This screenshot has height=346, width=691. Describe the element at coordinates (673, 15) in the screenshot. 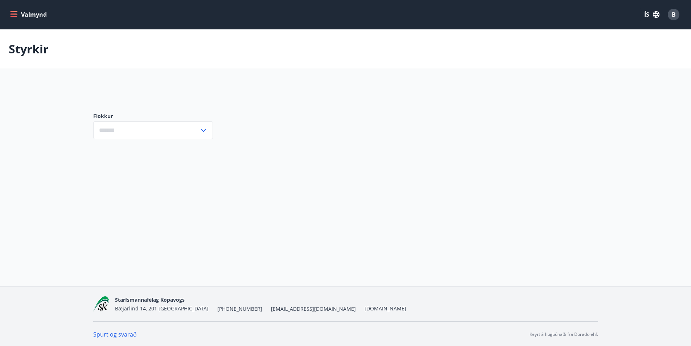

I see `button: B` at that location.